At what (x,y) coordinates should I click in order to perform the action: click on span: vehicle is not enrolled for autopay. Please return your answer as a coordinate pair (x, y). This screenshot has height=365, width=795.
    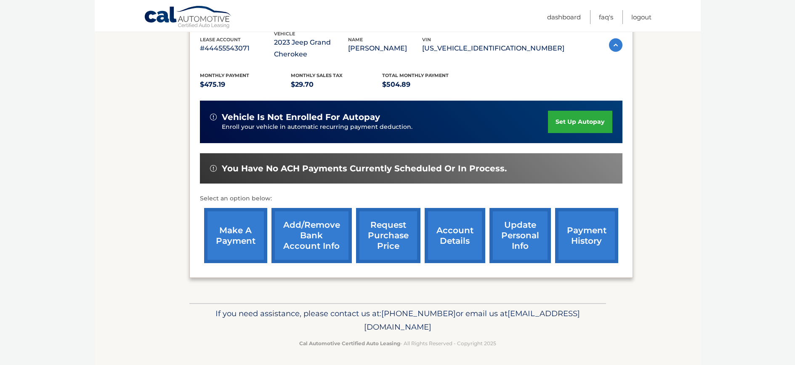
    Looking at the image, I should click on (301, 117).